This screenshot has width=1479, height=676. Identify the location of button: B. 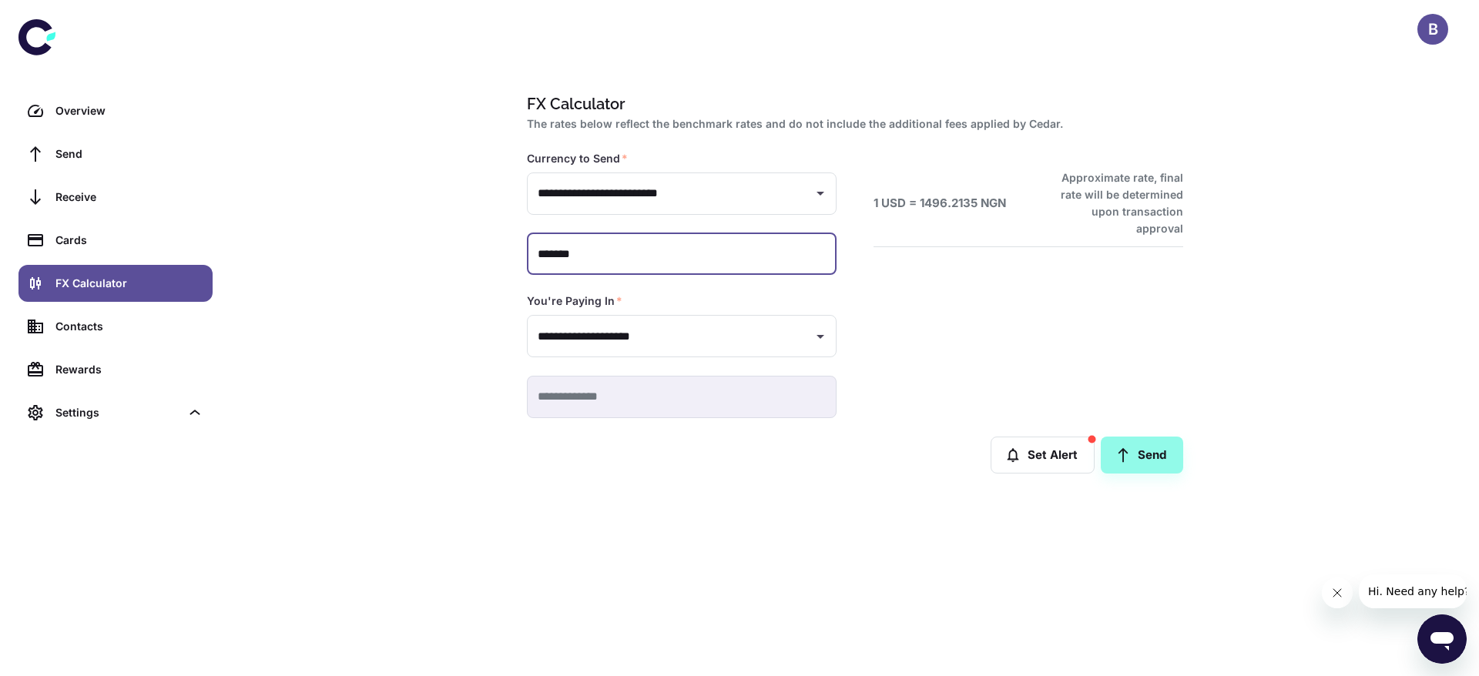
(1432, 29).